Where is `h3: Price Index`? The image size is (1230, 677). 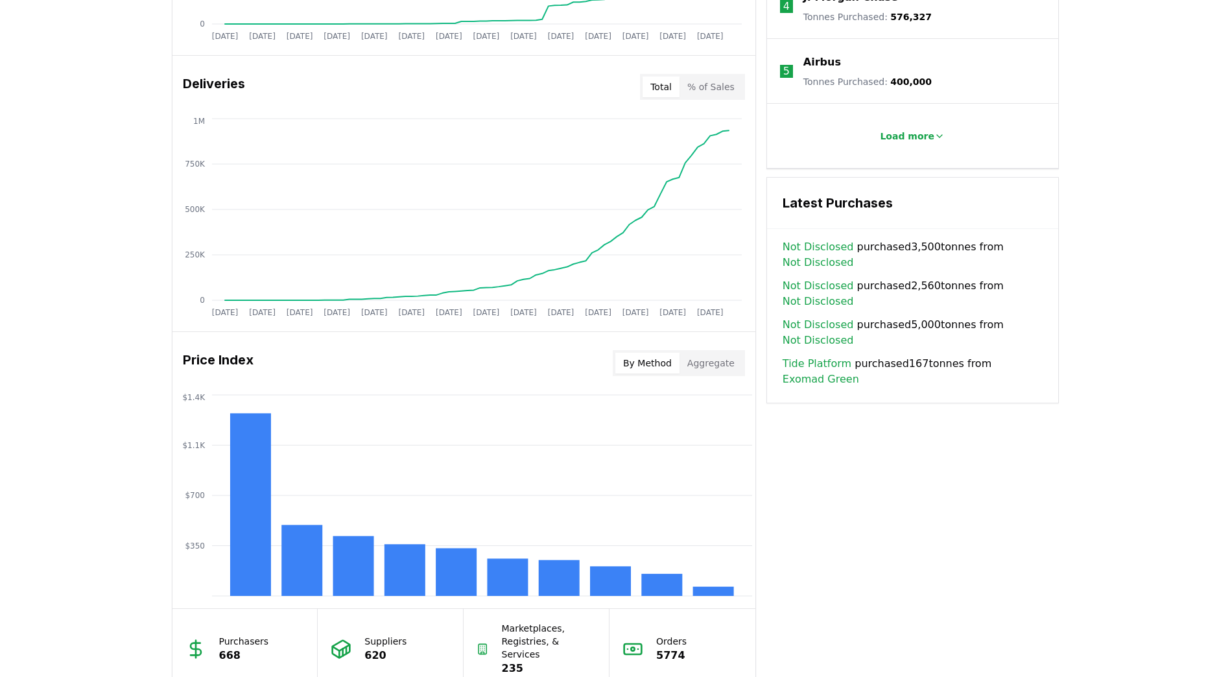 h3: Price Index is located at coordinates (218, 363).